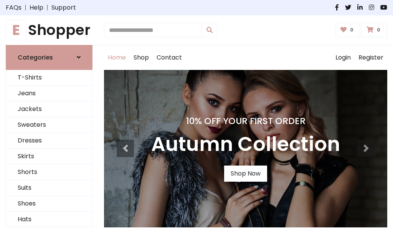 The image size is (393, 232). Describe the element at coordinates (169, 58) in the screenshot. I see `a: Contact` at that location.